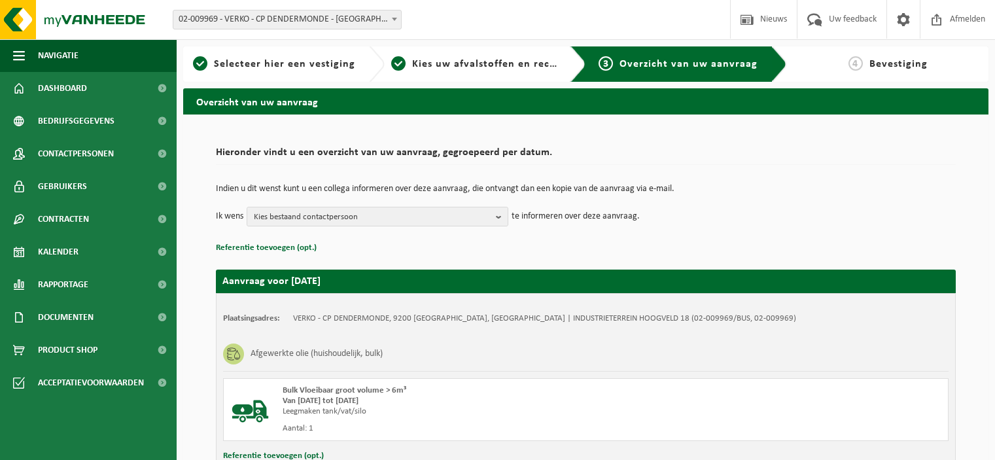 This screenshot has width=995, height=460. Describe the element at coordinates (344, 390) in the screenshot. I see `span: Bulk Vloeibaar groot volume > 6m³` at that location.